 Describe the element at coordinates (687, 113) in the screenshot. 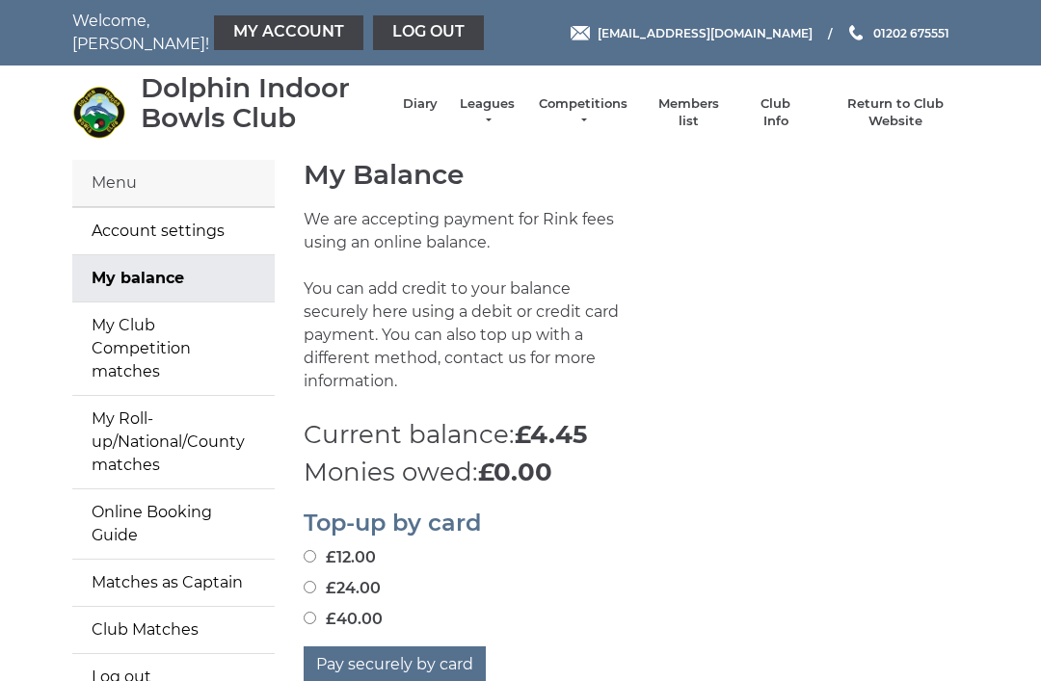

I see `a: Members list` at that location.